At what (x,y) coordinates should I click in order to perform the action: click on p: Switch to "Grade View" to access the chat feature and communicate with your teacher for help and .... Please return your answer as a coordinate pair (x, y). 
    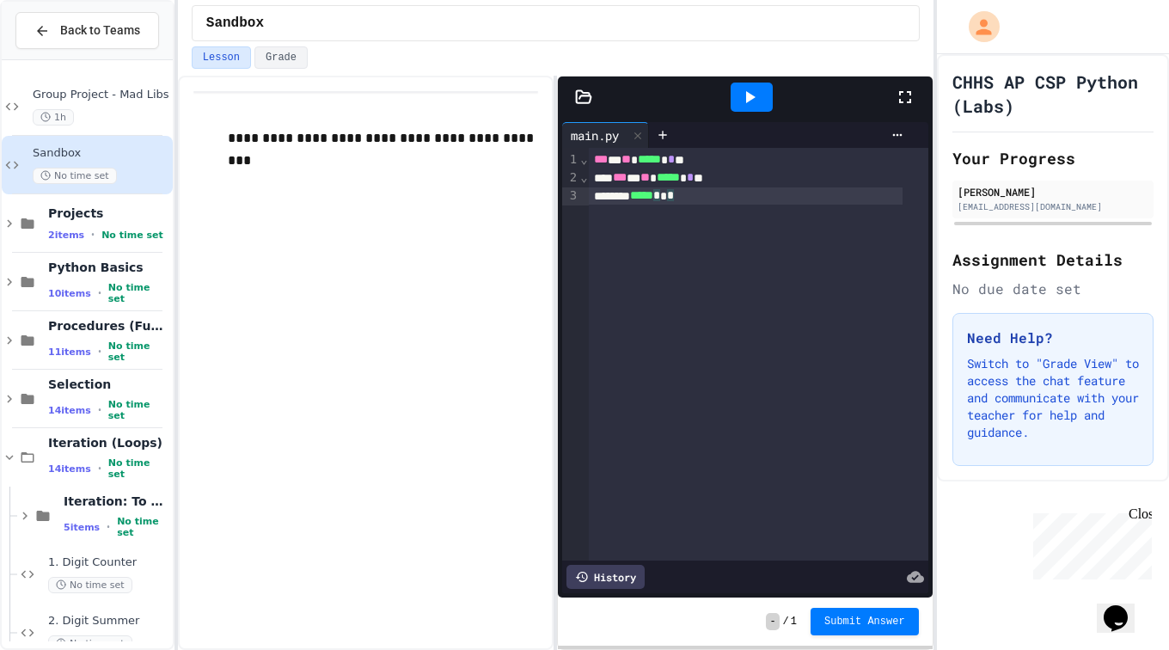
    Looking at the image, I should click on (1053, 398).